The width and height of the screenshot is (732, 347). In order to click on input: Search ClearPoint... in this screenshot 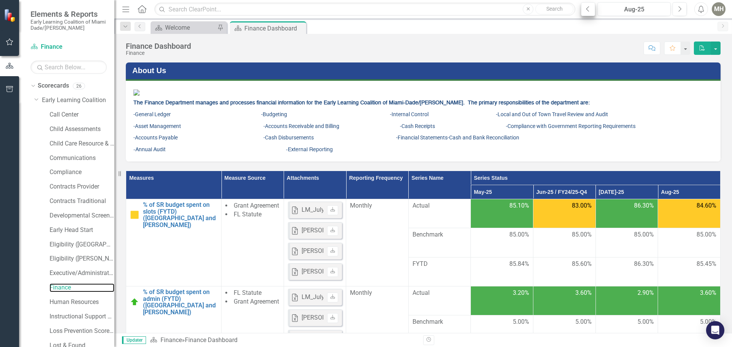, I will do `click(365, 9)`.